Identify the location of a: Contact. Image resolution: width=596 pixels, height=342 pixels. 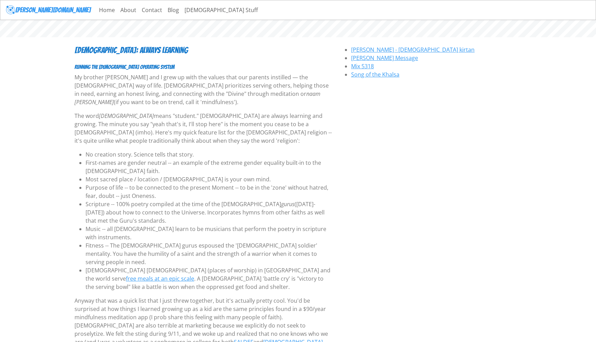
(152, 10).